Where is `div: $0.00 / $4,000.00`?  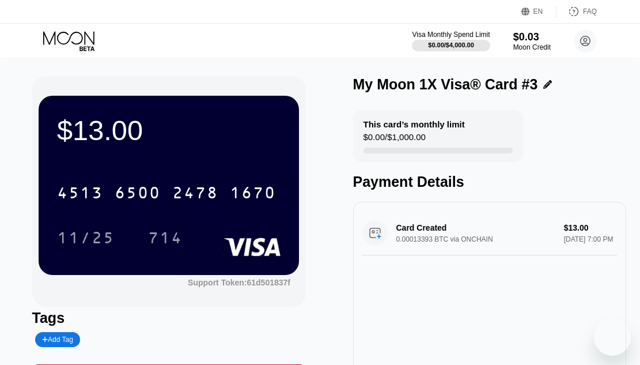 div: $0.00 / $4,000.00 is located at coordinates (451, 45).